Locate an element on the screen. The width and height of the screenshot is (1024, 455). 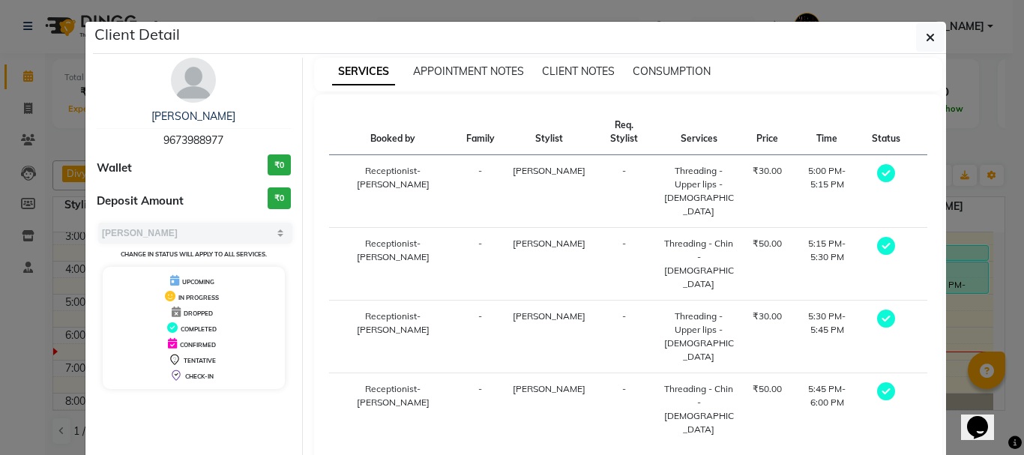
span: COMPLETED is located at coordinates (199, 329).